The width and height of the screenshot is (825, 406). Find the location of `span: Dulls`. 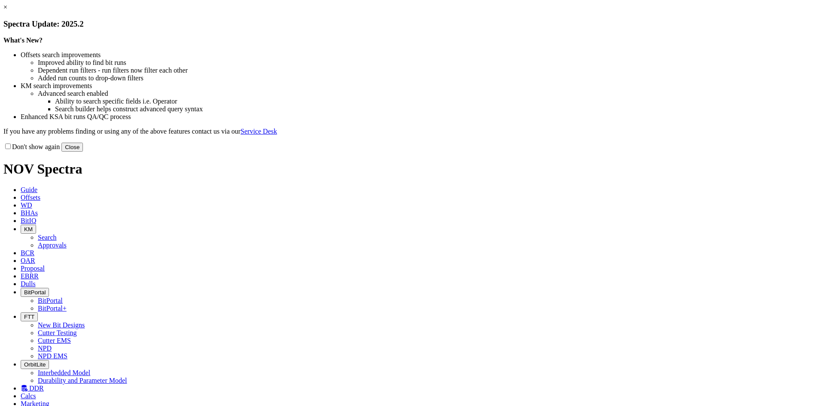

span: Dulls is located at coordinates (28, 284).